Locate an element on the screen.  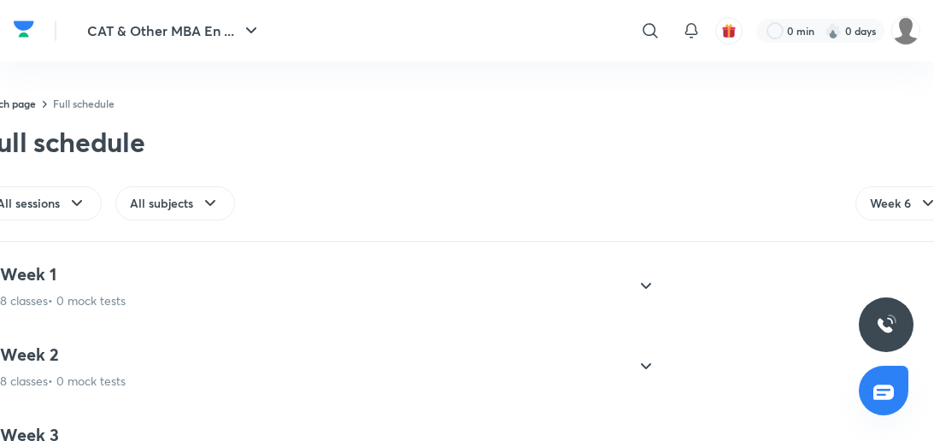
img: Company Logo is located at coordinates (24, 29).